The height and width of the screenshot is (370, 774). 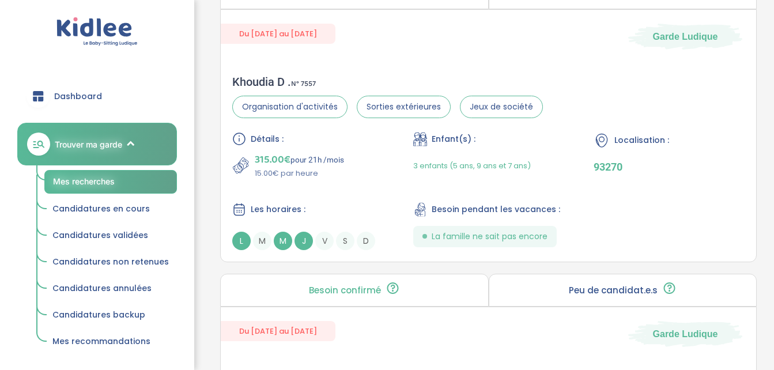 What do you see at coordinates (613, 290) in the screenshot?
I see `p: Peu de candidat.e.s` at bounding box center [613, 290].